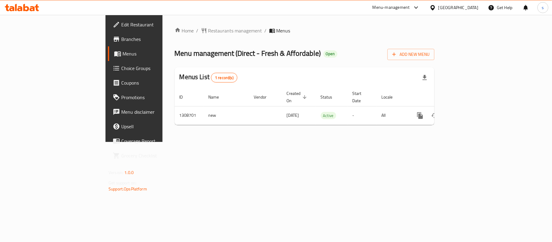 The image size is (552, 242). I want to click on span: Choice Groups, so click(157, 68).